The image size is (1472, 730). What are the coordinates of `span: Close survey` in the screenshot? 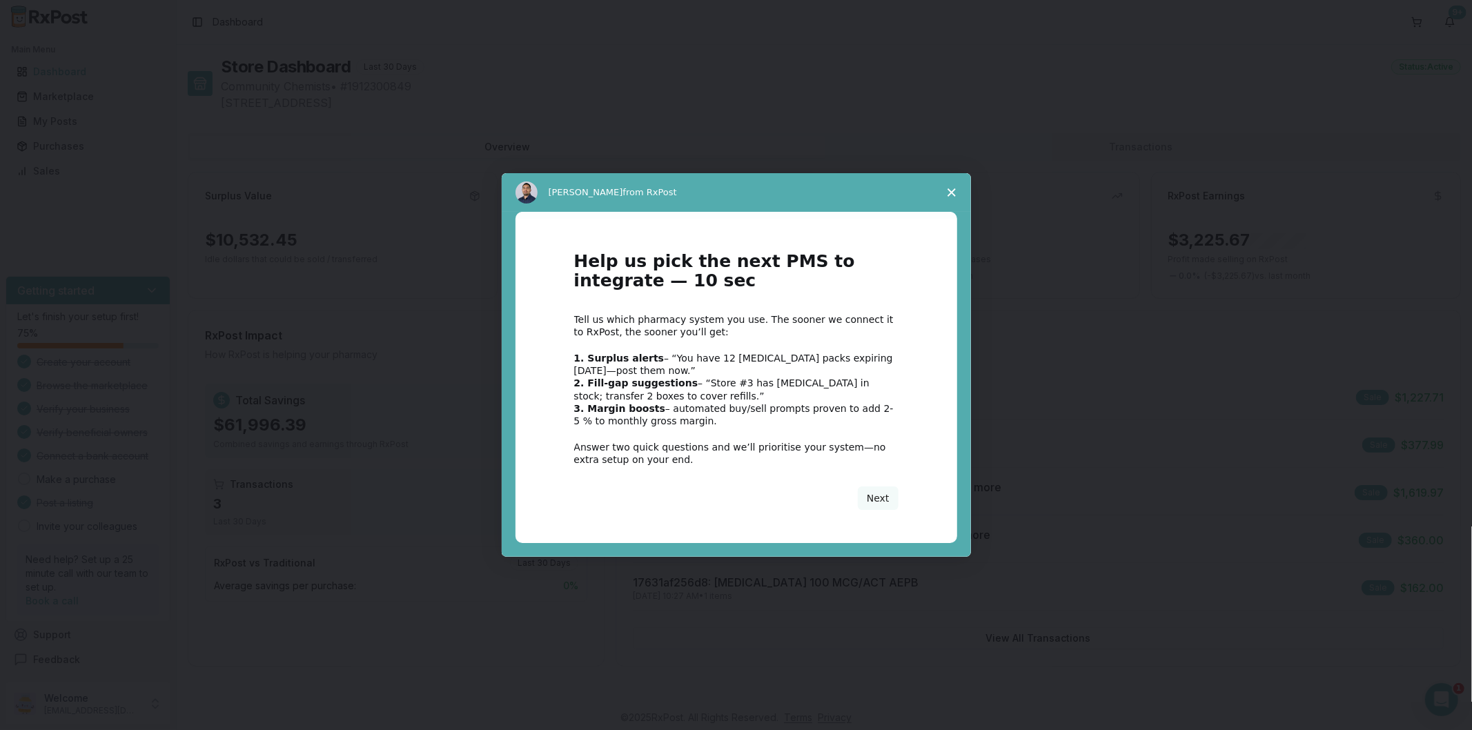 It's located at (952, 193).